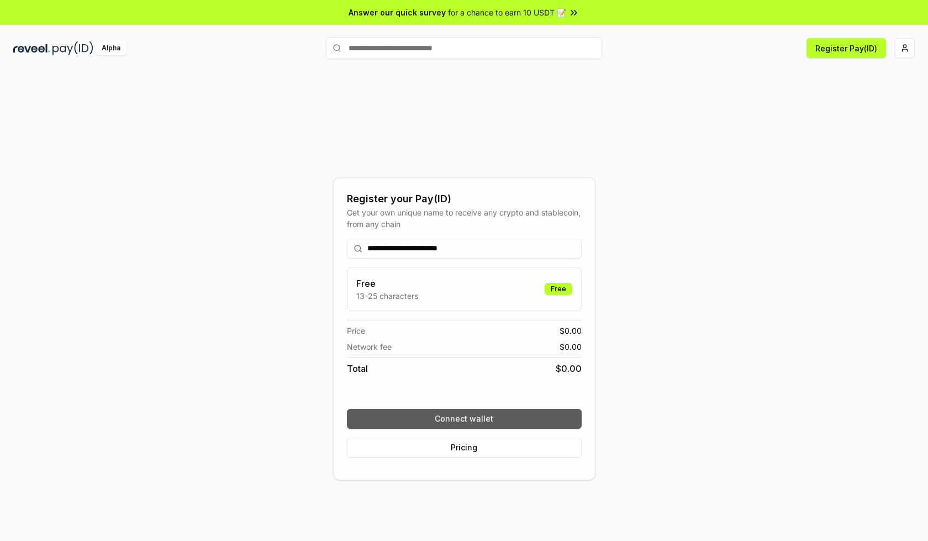 This screenshot has height=541, width=928. What do you see at coordinates (31, 48) in the screenshot?
I see `img: reveel_dark` at bounding box center [31, 48].